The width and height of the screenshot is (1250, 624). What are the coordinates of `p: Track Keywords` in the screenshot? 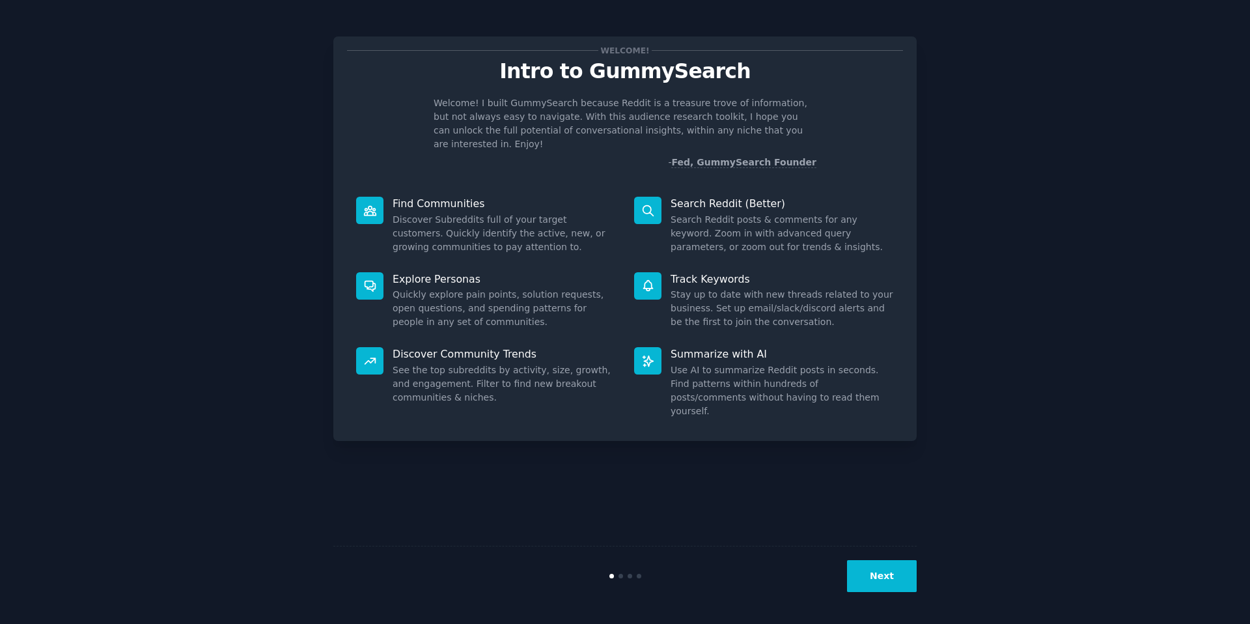 It's located at (782, 279).